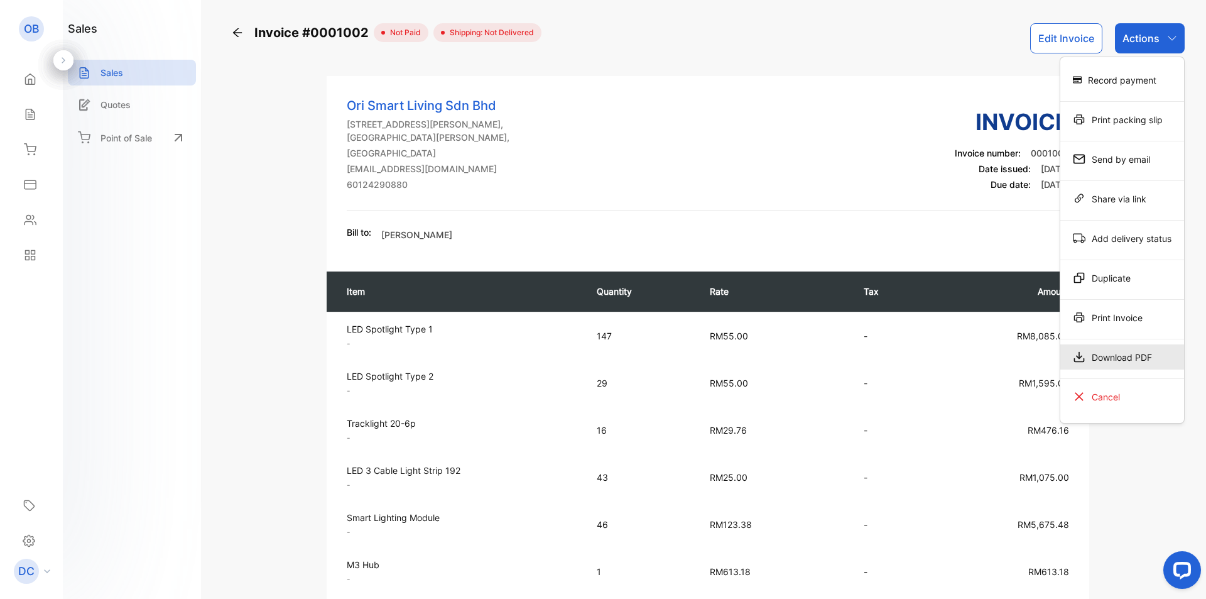  I want to click on p: Amount, so click(1004, 291).